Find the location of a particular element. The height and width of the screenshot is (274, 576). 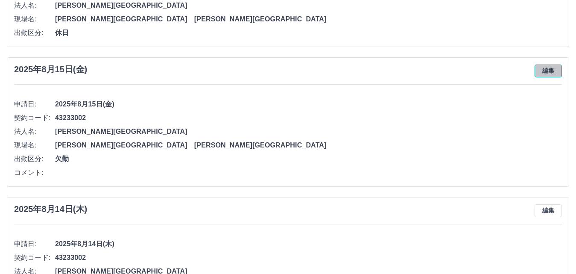

h3: 2025年8月14日(木) is located at coordinates (50, 209).